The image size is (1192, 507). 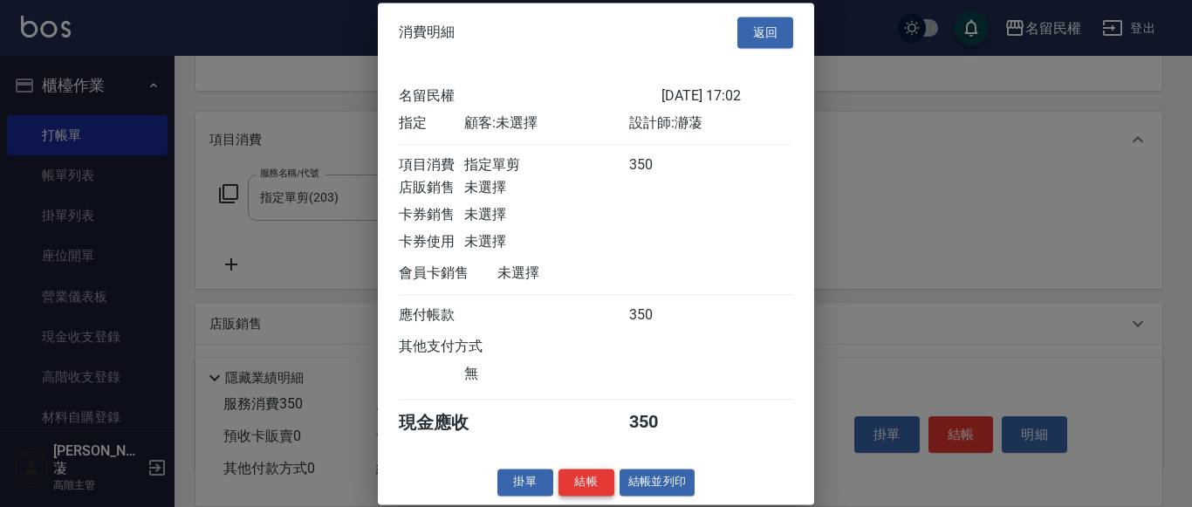 What do you see at coordinates (448, 273) in the screenshot?
I see `div: 會員卡銷售` at bounding box center [448, 273].